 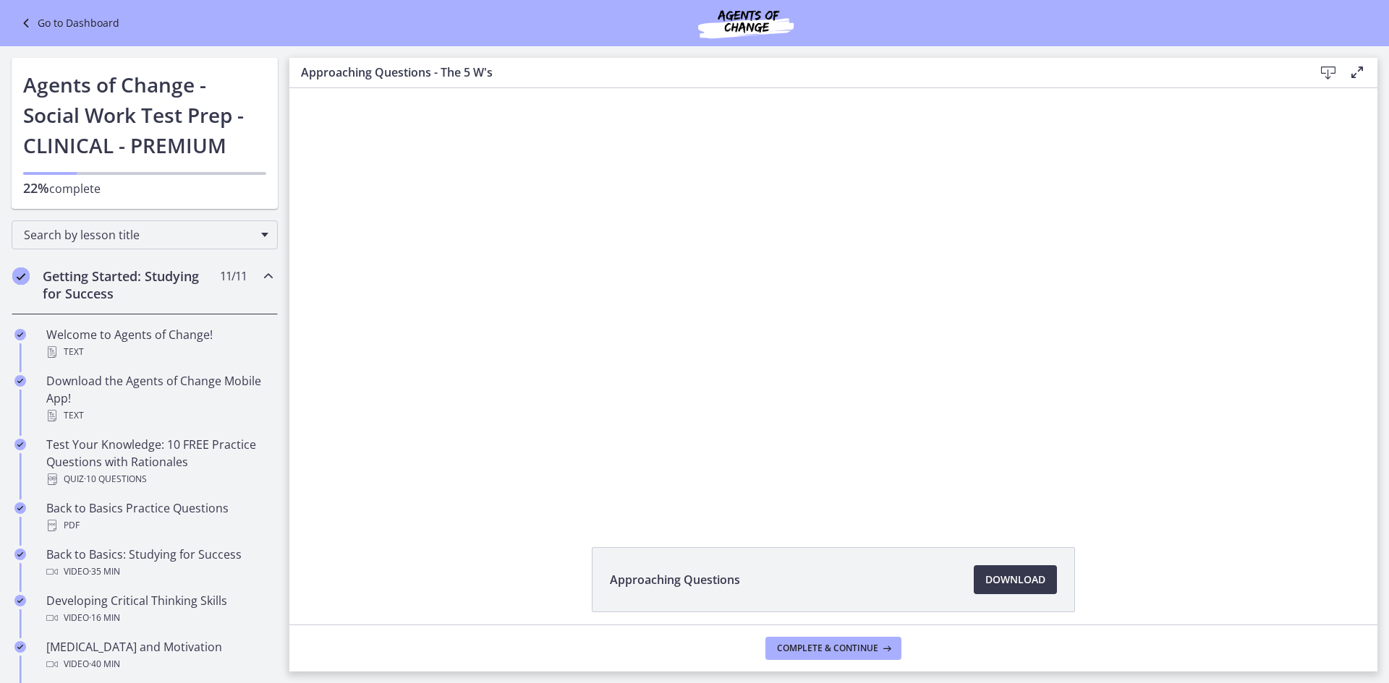 I want to click on button: Complete & continue, so click(x=833, y=649).